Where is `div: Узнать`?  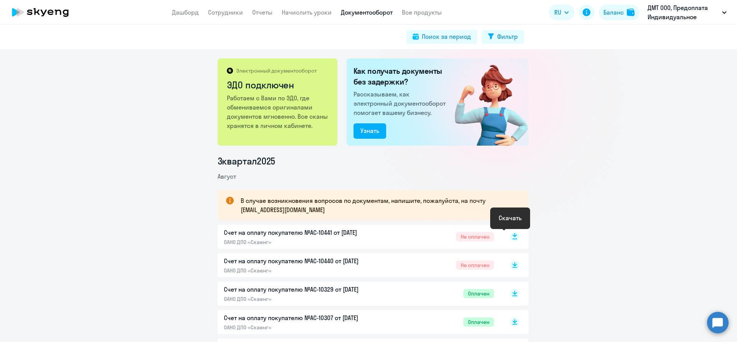
div: Узнать is located at coordinates (370, 130).